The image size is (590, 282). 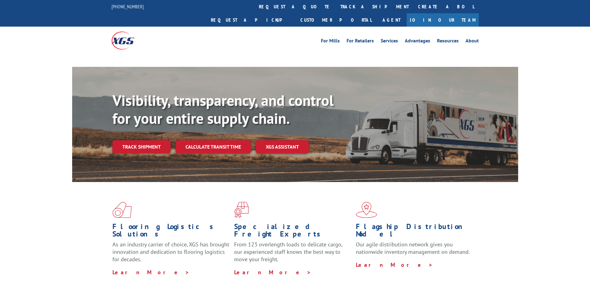 What do you see at coordinates (251, 20) in the screenshot?
I see `a: Request a pickup` at bounding box center [251, 20].